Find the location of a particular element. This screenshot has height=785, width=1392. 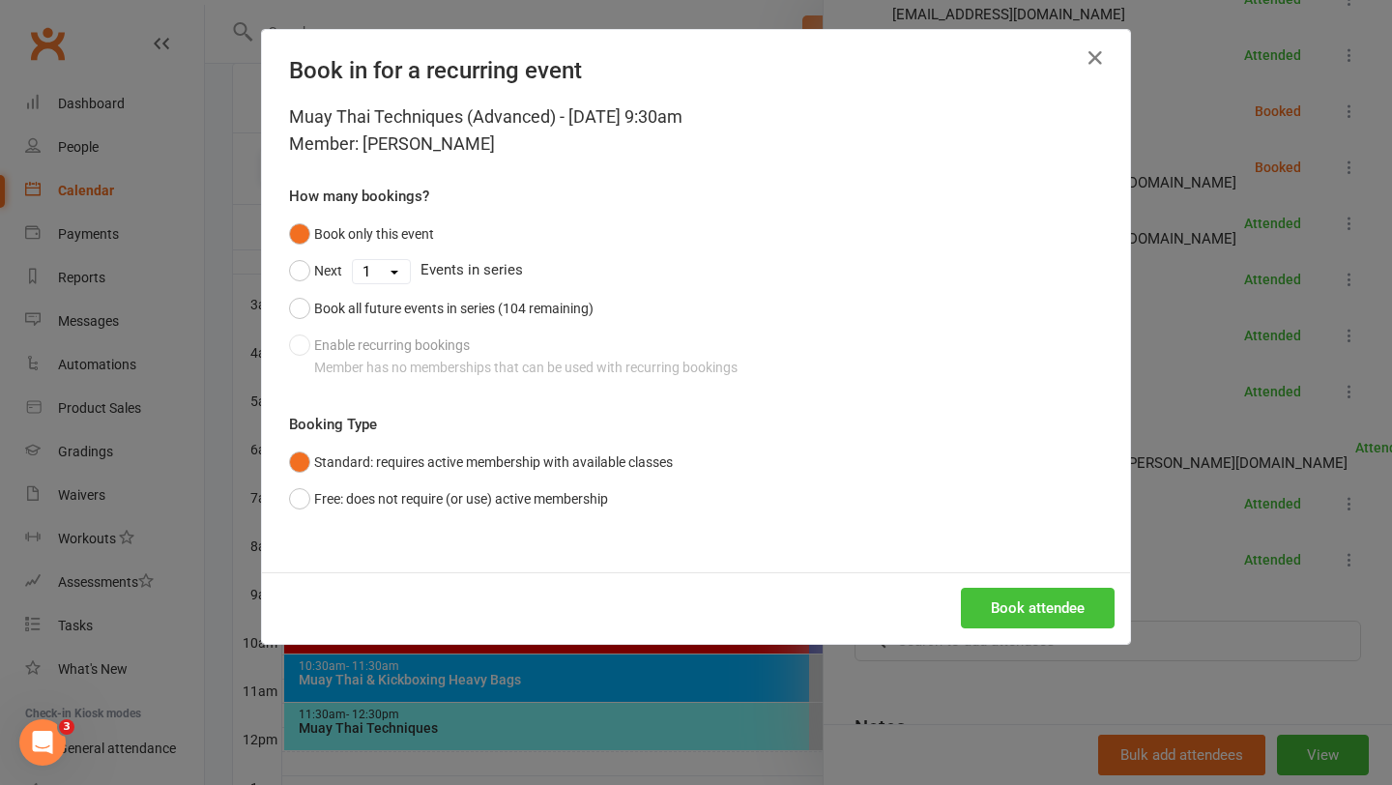

button: Standard: requires active membership with available classes is located at coordinates (480, 462).